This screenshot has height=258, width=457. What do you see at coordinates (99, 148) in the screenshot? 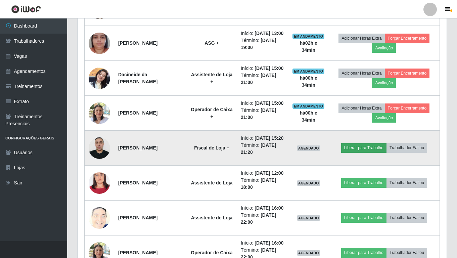
I see `img: 1730211202642.jpeg` at bounding box center [99, 148].